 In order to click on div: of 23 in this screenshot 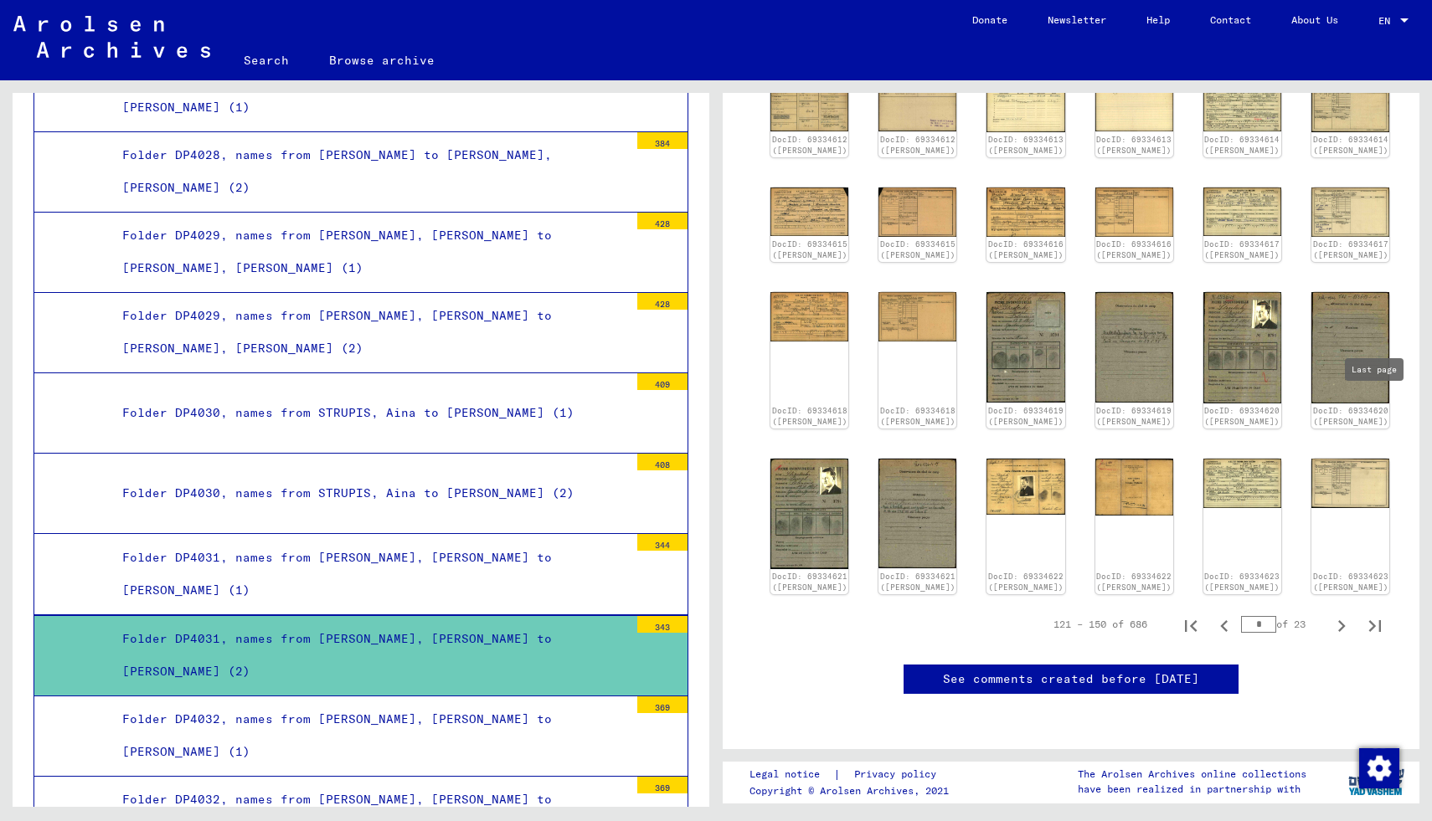, I will do `click(1283, 624)`.